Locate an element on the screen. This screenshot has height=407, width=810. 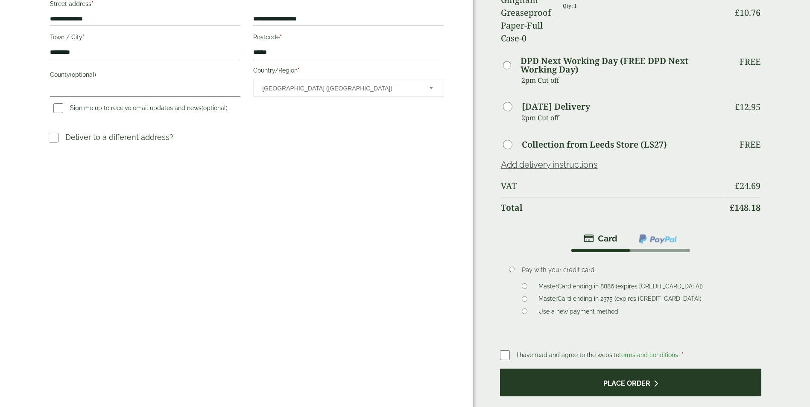
span: United Kingdom (UK) is located at coordinates (340, 88).